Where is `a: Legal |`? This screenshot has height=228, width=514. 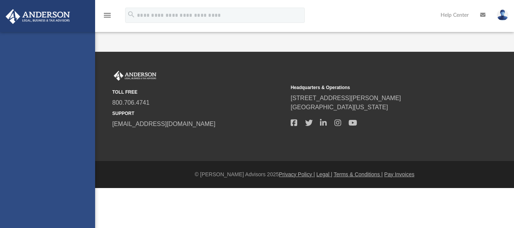
a: Legal | is located at coordinates (324, 174).